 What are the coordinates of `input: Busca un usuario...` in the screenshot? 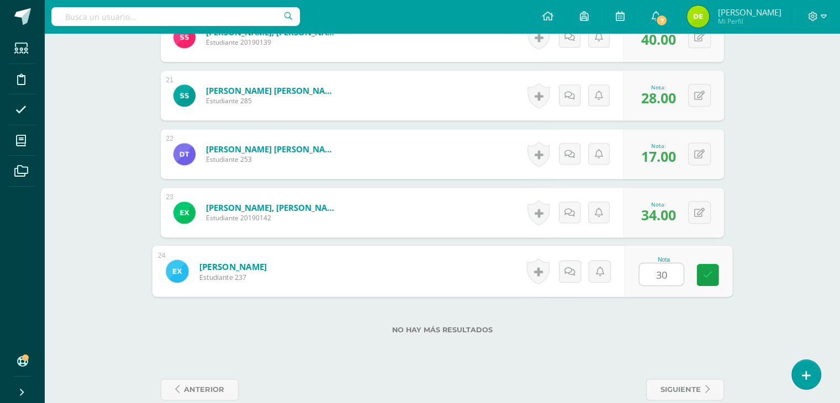 It's located at (176, 17).